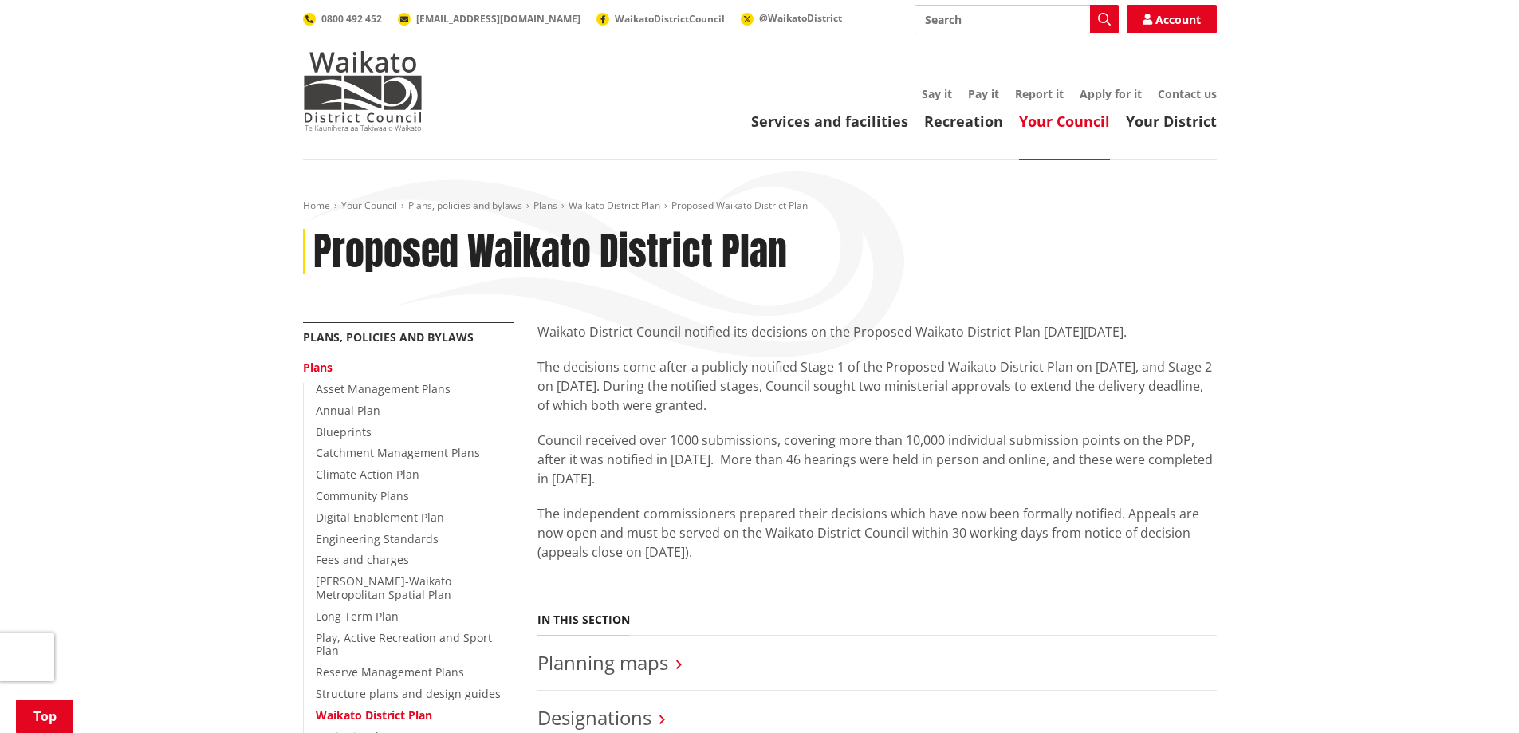 The width and height of the screenshot is (1519, 733). Describe the element at coordinates (584, 619) in the screenshot. I see `h5: In this section` at that location.